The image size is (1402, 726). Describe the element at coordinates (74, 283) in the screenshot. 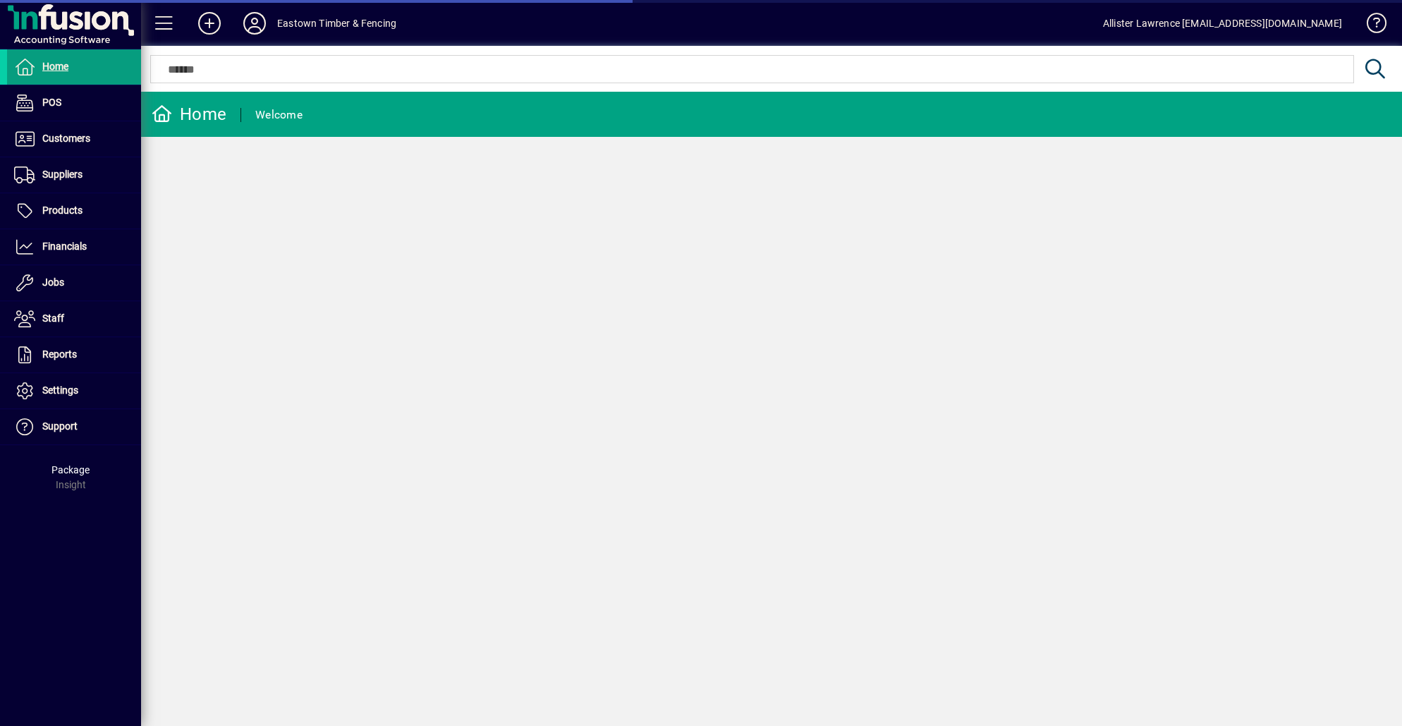

I see `a: Jobs` at that location.